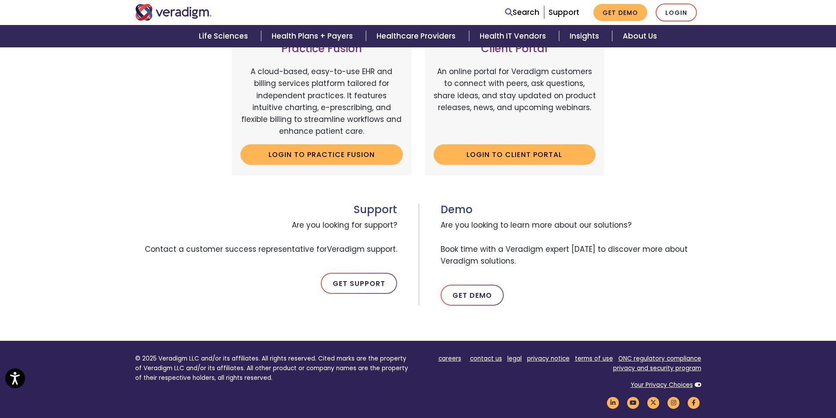 This screenshot has width=836, height=418. I want to click on a: privacy notice, so click(548, 359).